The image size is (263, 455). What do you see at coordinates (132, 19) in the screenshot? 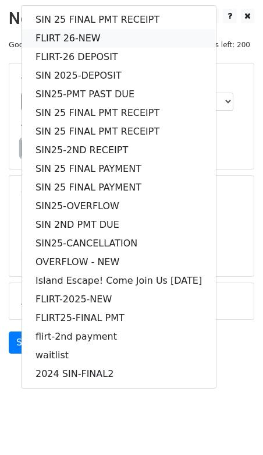
I see `h2: New Campaign` at bounding box center [132, 19].